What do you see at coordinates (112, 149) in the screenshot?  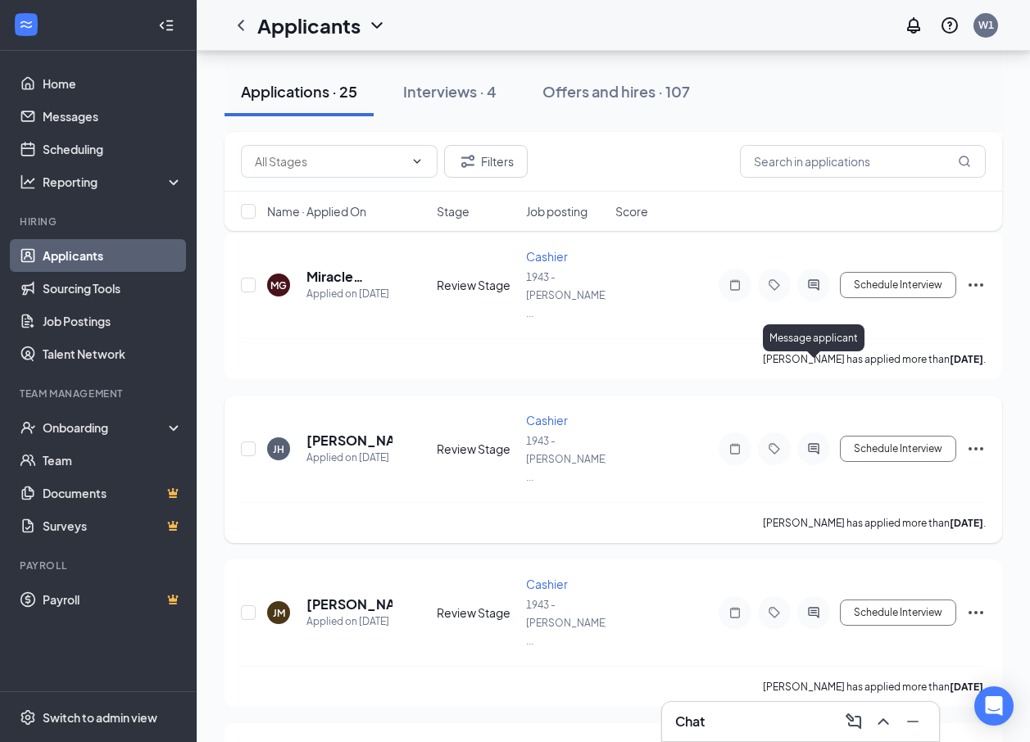 I see `a: Scheduling` at bounding box center [112, 149].